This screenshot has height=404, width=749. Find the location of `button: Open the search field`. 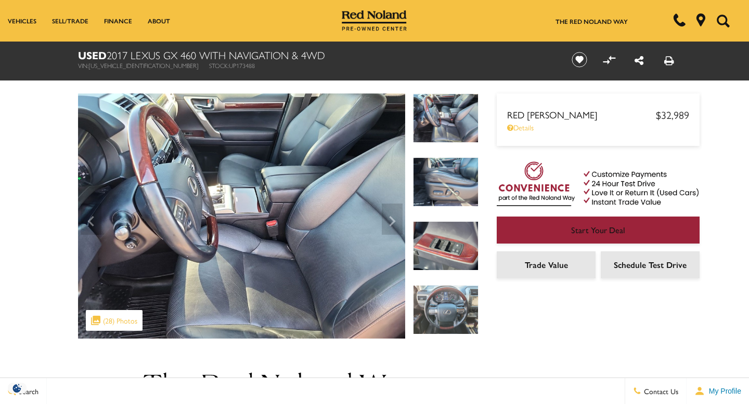

button: Open the search field is located at coordinates (723, 21).